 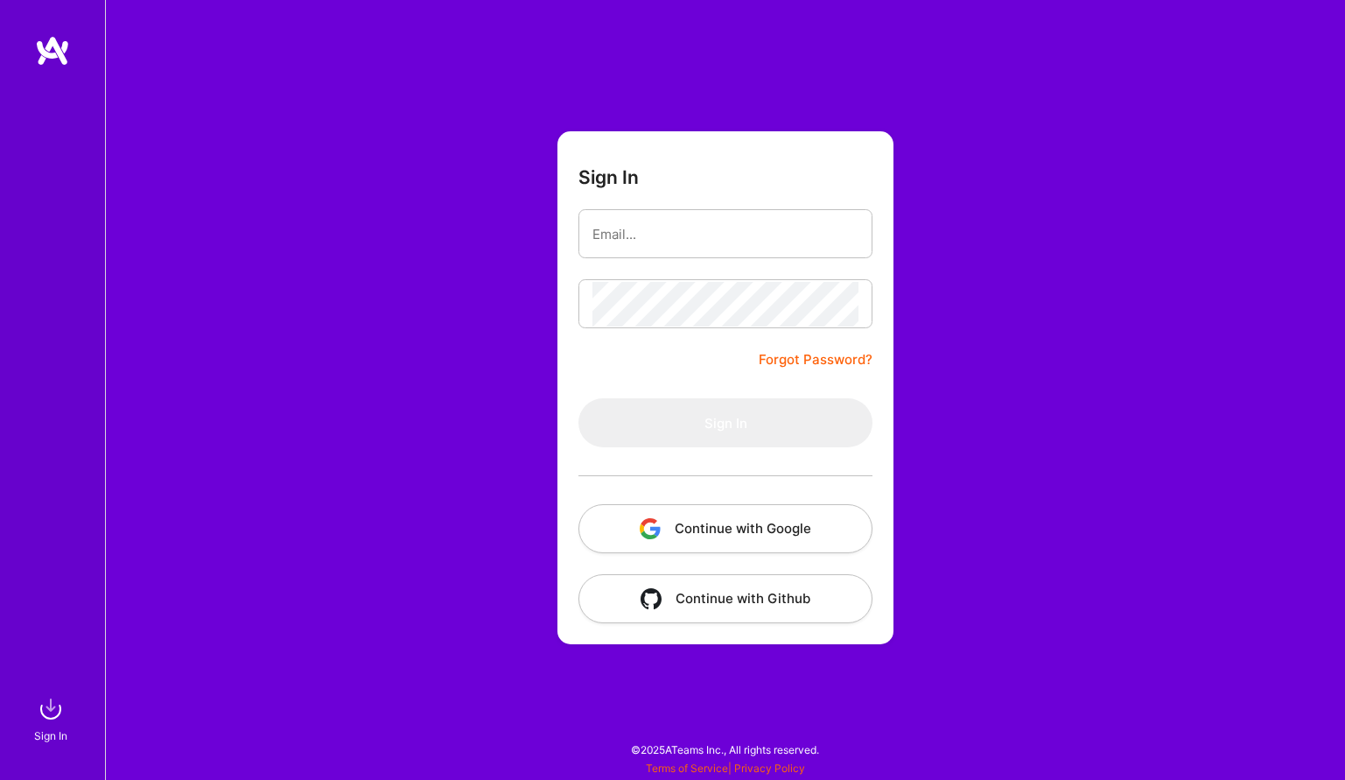 I want to click on a: Privacy Policy, so click(x=769, y=767).